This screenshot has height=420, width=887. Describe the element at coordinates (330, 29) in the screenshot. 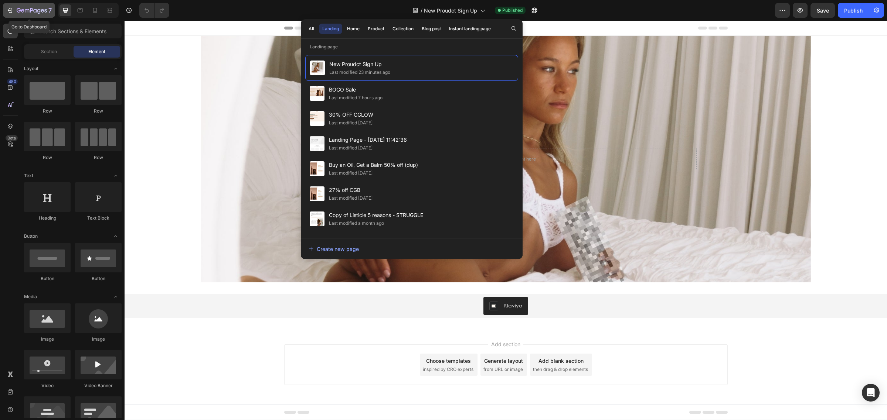

I see `button: Landing` at that location.